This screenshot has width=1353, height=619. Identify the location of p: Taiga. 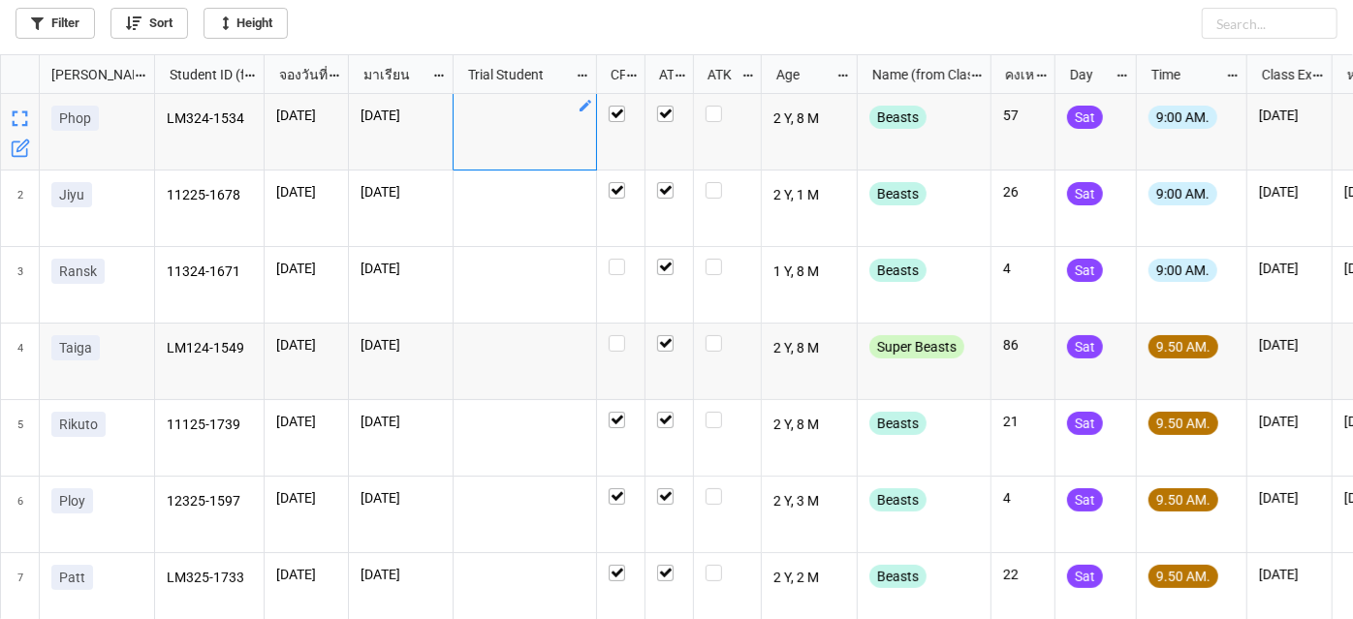
(76, 348).